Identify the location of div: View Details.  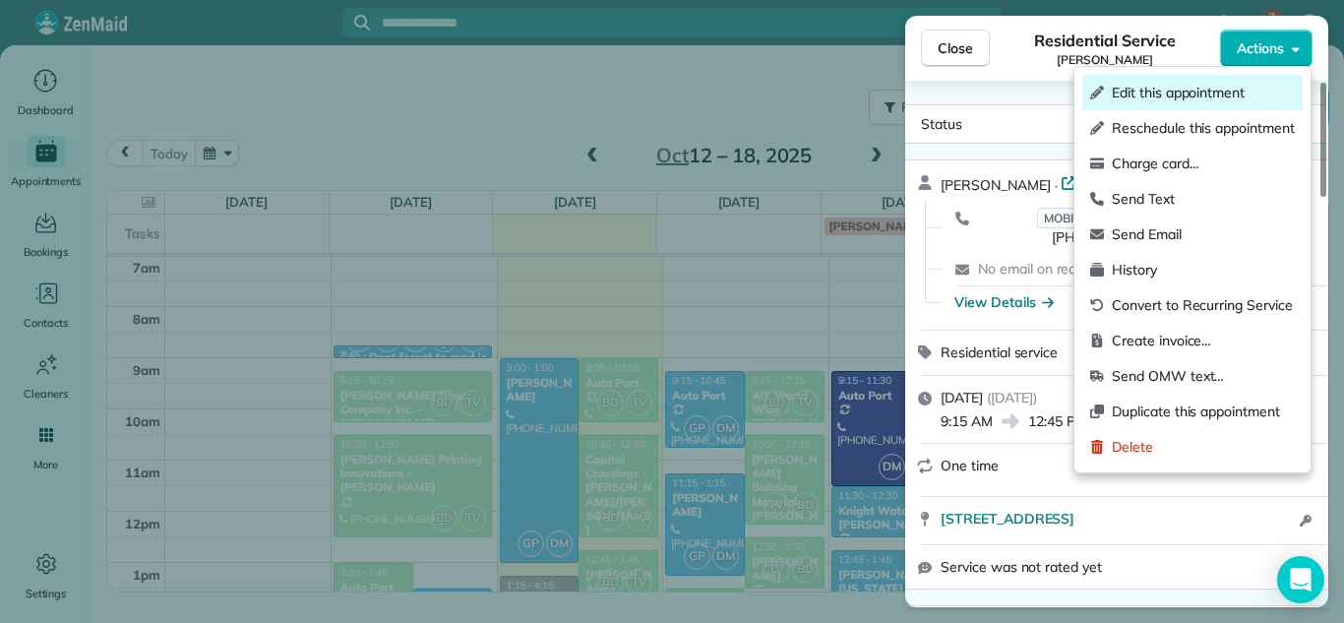
(1004, 302).